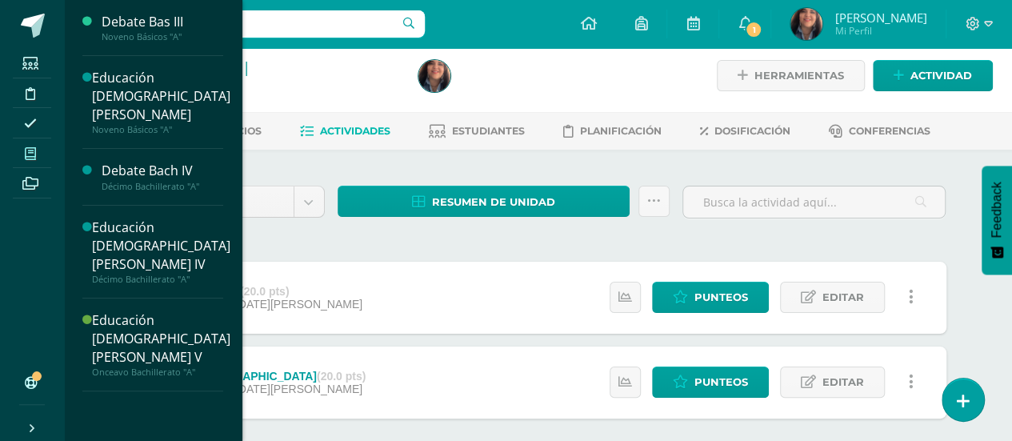 The width and height of the screenshot is (1012, 441). I want to click on div: Debate Bas III, so click(162, 22).